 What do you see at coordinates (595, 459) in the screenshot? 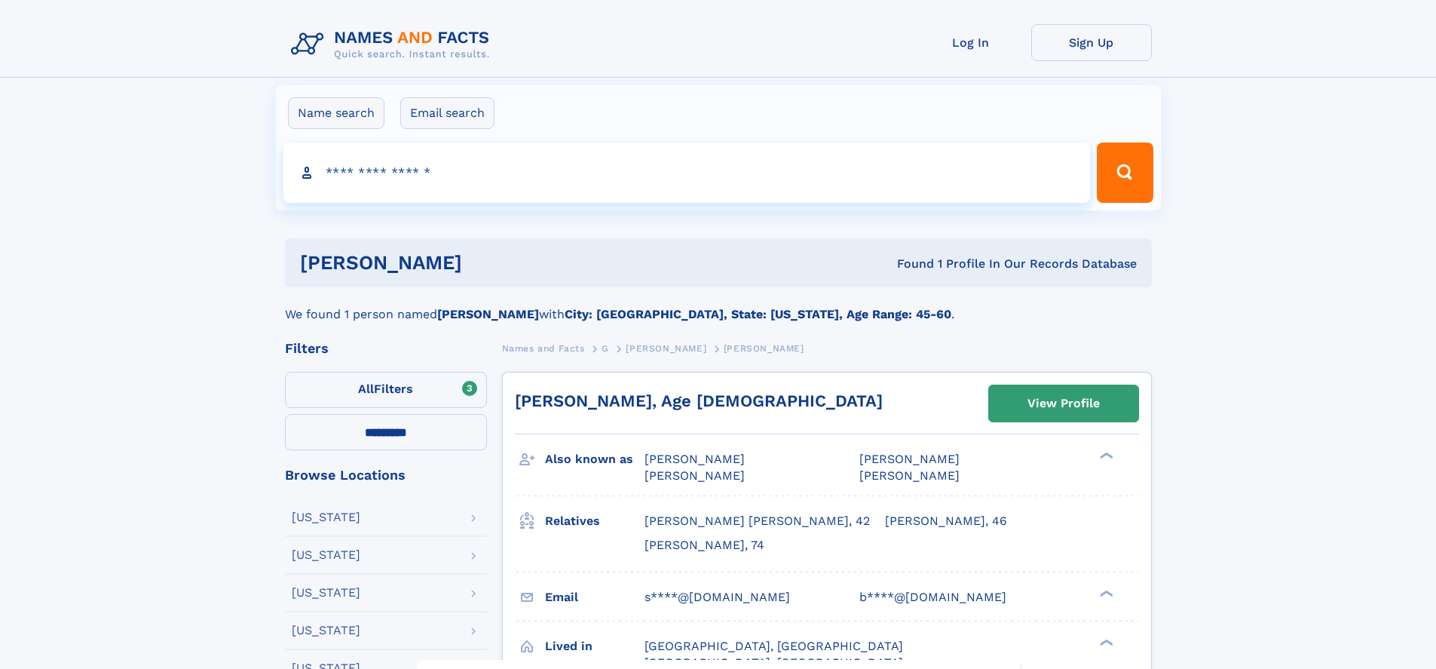
I see `h3: Also known as` at bounding box center [595, 459].